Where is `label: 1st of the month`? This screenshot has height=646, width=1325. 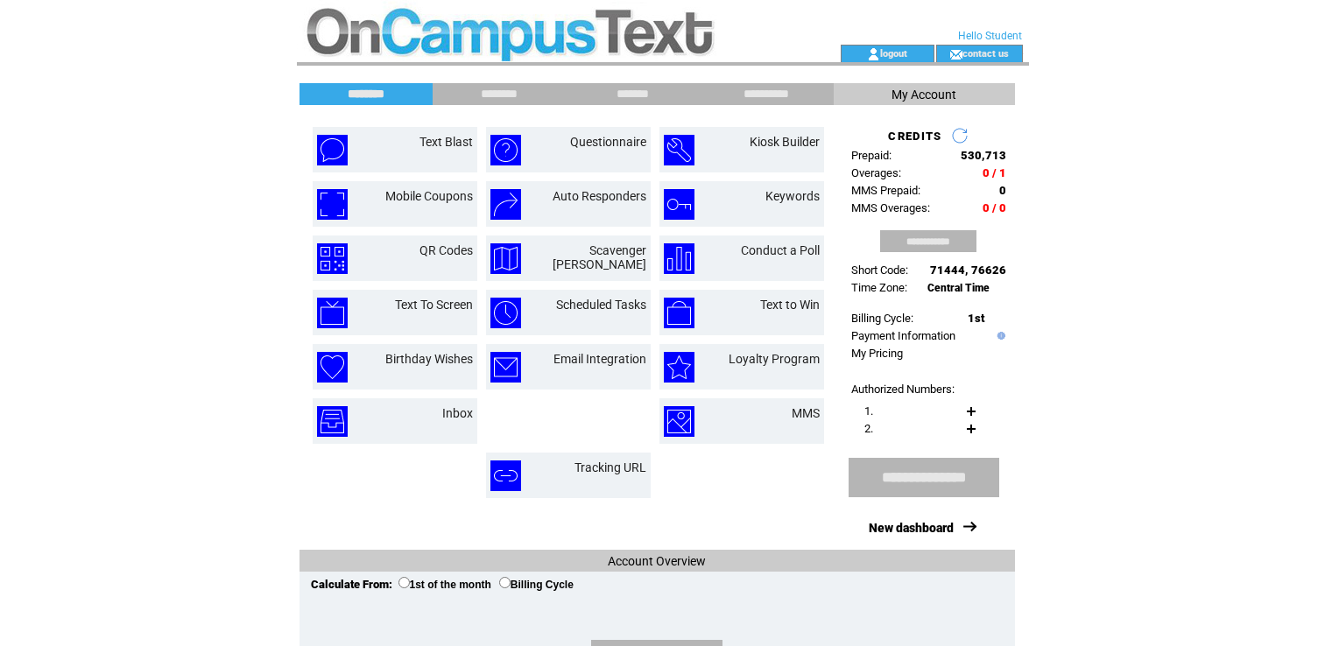
label: 1st of the month is located at coordinates (445, 585).